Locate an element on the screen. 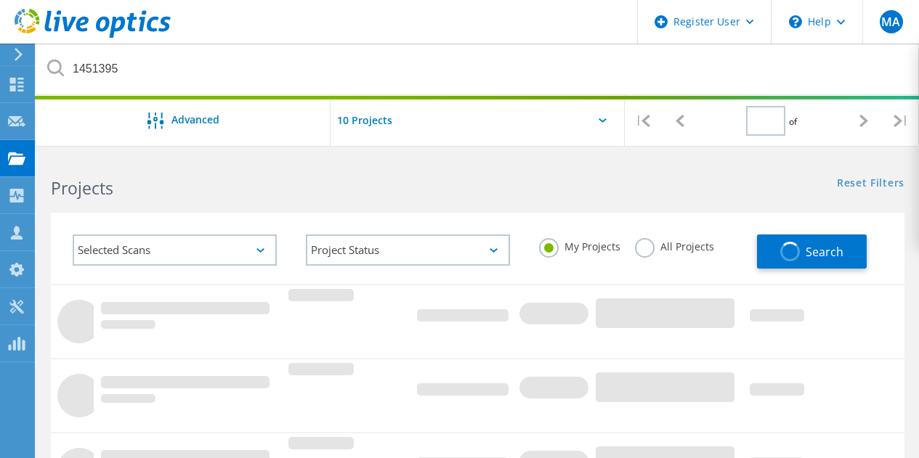 This screenshot has height=458, width=919. b: Projects is located at coordinates (82, 188).